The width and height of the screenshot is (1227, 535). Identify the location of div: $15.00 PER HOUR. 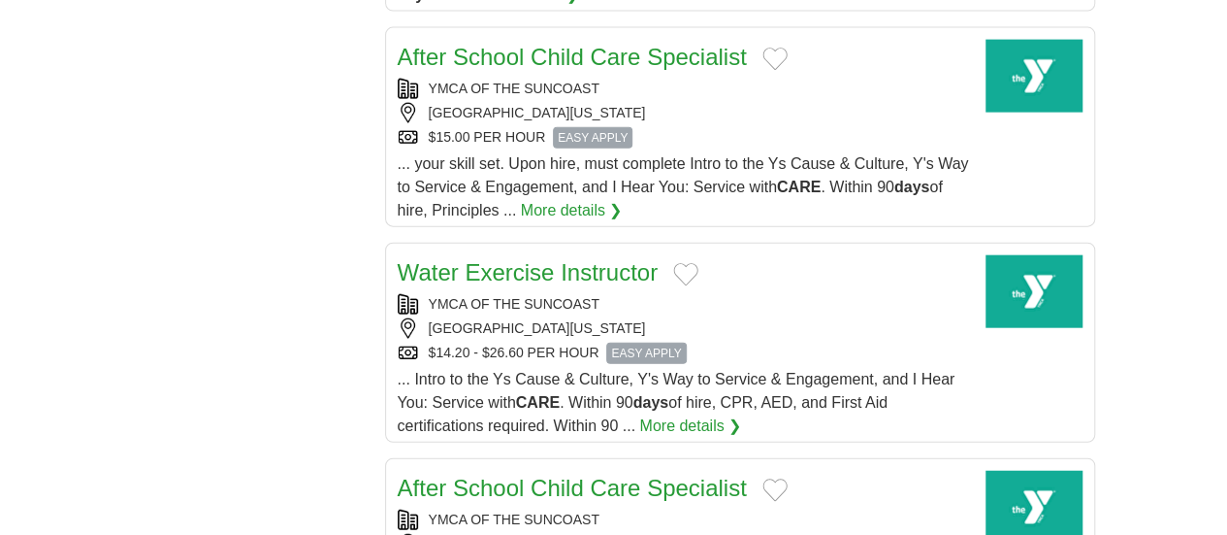
(684, 138).